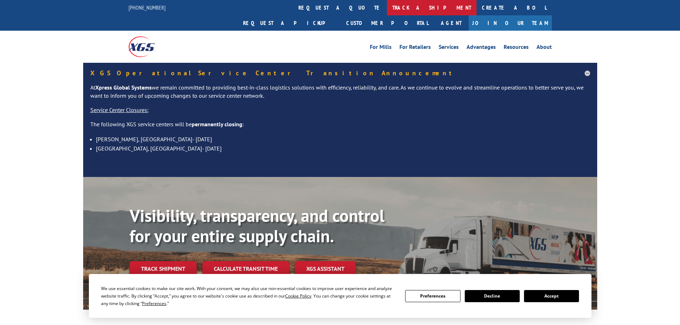  I want to click on a: Agent, so click(451, 23).